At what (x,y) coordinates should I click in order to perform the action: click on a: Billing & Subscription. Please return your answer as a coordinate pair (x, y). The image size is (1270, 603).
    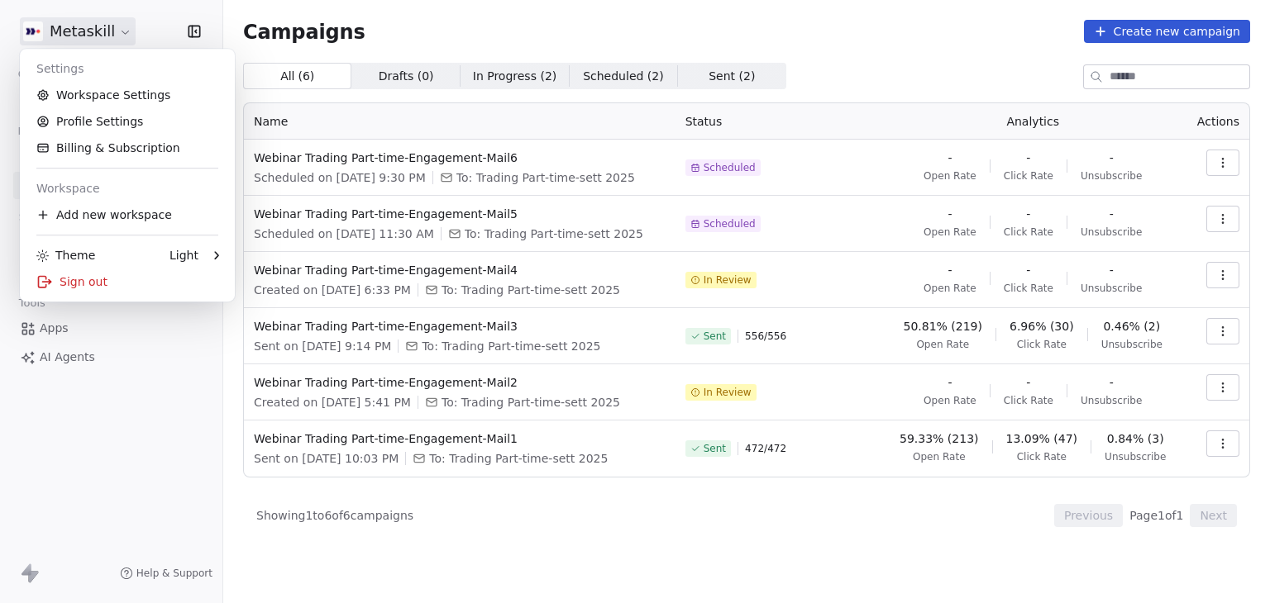
    Looking at the image, I should click on (127, 148).